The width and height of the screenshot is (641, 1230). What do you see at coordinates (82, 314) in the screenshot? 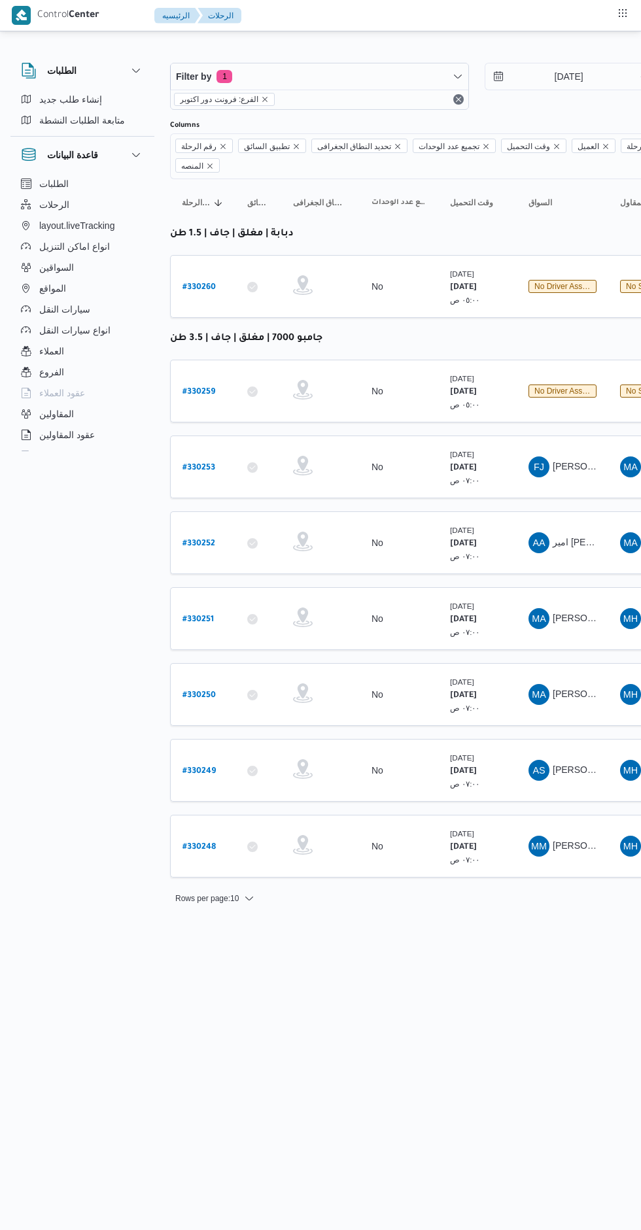
I see `div: قاعدة البيانات` at bounding box center [82, 314].